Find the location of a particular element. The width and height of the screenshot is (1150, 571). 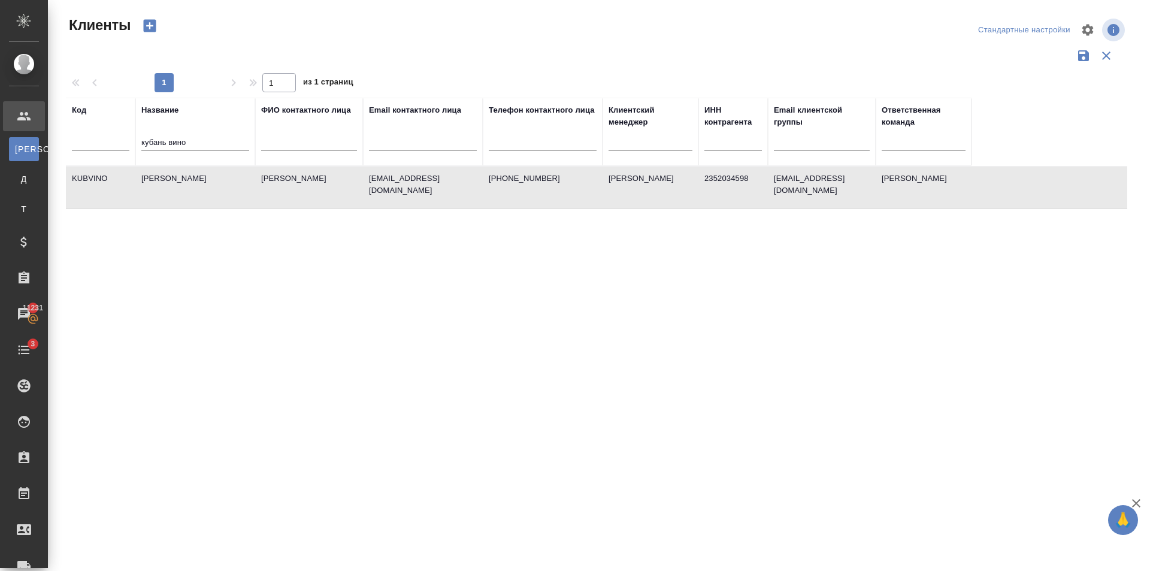

div: Телефон контактного лица is located at coordinates (542, 110).